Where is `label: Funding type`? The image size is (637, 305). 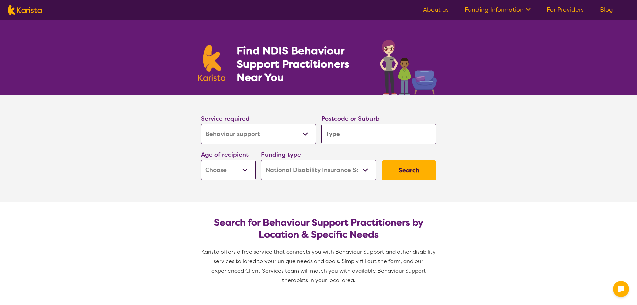 label: Funding type is located at coordinates (281, 155).